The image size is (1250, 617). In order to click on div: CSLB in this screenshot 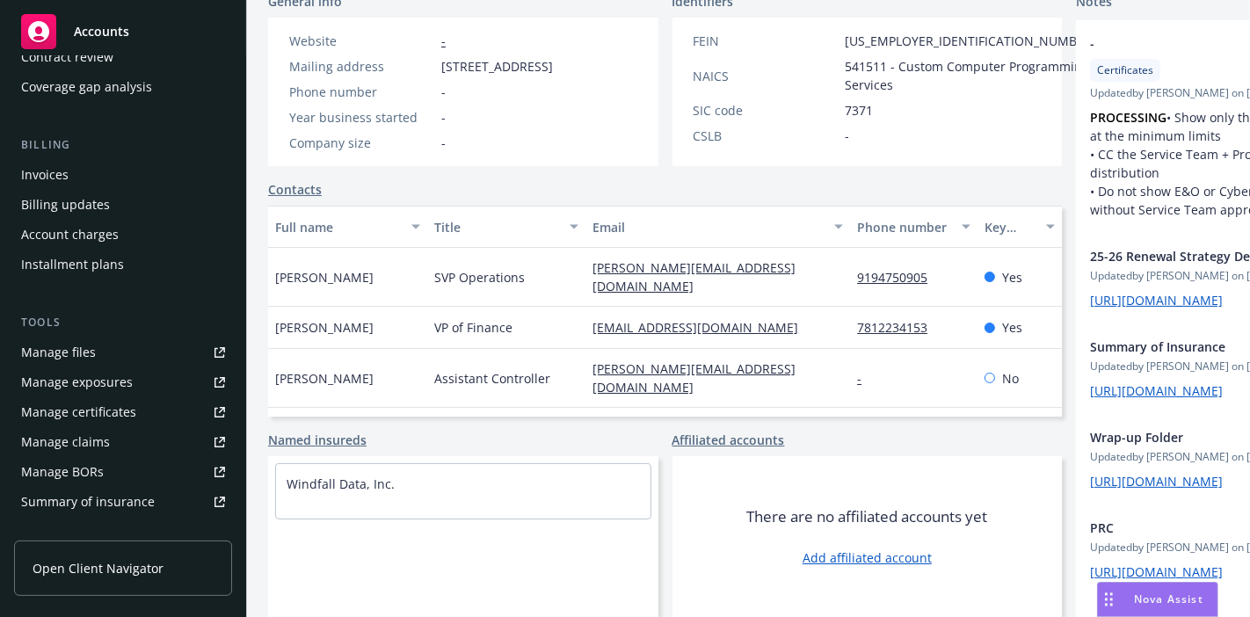, I will do `click(766, 135)`.